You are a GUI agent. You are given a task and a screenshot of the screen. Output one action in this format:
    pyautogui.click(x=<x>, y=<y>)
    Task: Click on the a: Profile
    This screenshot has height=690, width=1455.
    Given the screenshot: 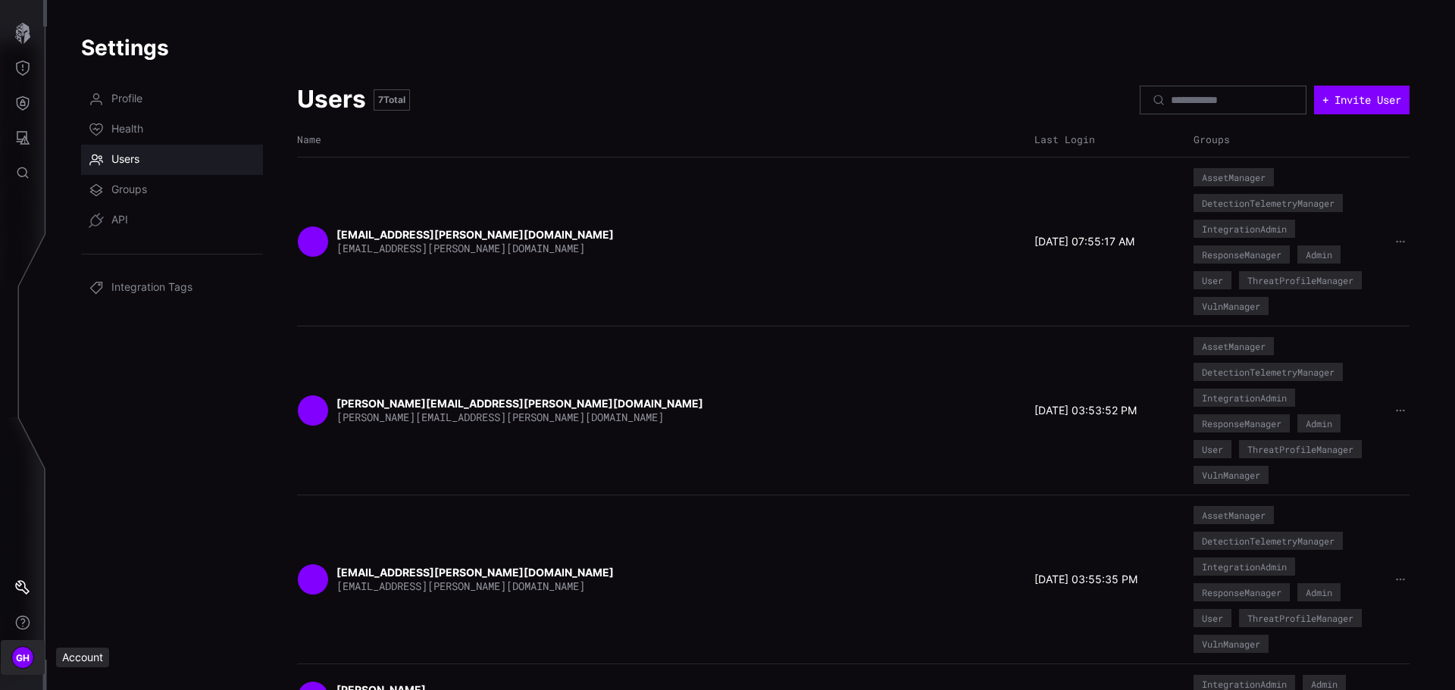 What is the action you would take?
    pyautogui.click(x=172, y=99)
    